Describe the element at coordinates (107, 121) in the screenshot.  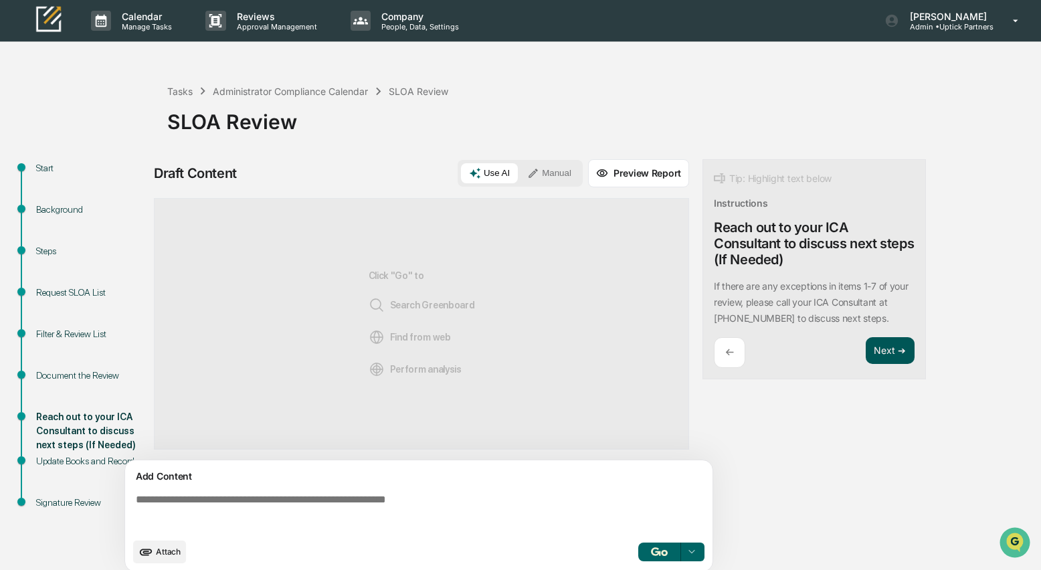
I see `div: We're available if you need us!` at that location.